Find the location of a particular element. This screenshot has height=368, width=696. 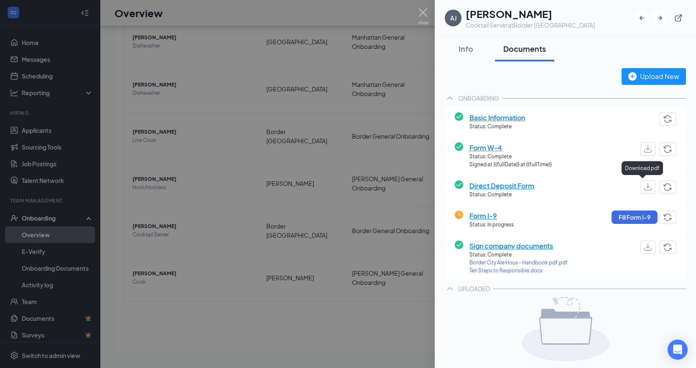

div: Documents is located at coordinates (524, 48).